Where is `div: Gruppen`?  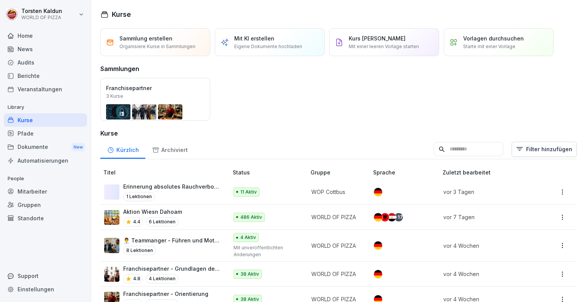 div: Gruppen is located at coordinates (45, 205).